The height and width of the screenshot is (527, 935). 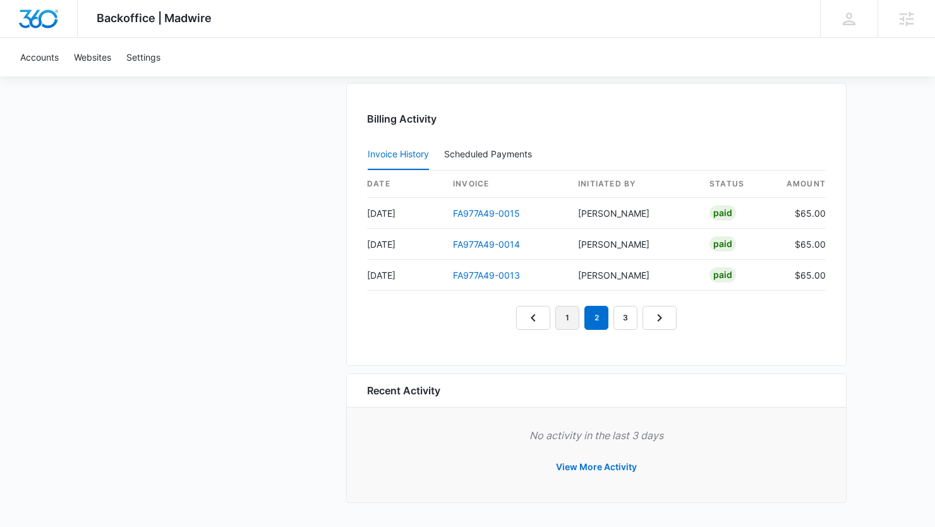 I want to click on th: date, so click(x=405, y=184).